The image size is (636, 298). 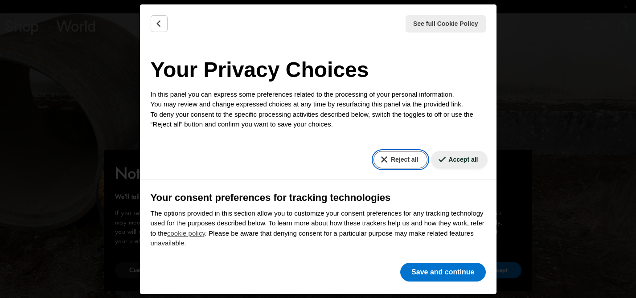 I want to click on a: cookie policy - link opens in a new tab, so click(x=186, y=233).